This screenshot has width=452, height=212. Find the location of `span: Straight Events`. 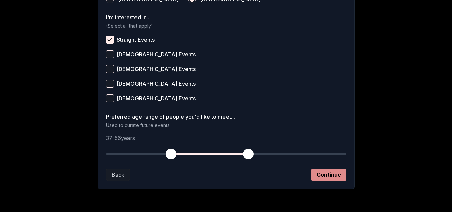

span: Straight Events is located at coordinates (136, 40).